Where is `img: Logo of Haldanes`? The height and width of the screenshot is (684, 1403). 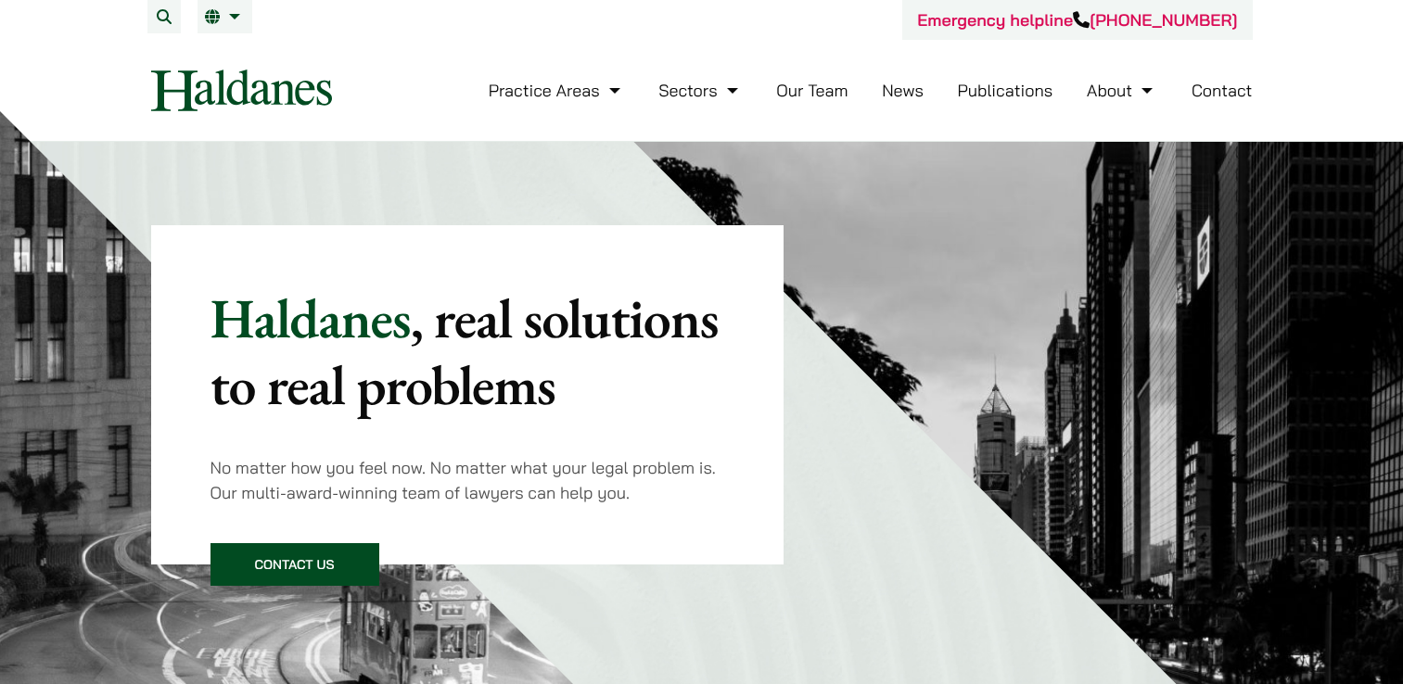
img: Logo of Haldanes is located at coordinates (241, 90).